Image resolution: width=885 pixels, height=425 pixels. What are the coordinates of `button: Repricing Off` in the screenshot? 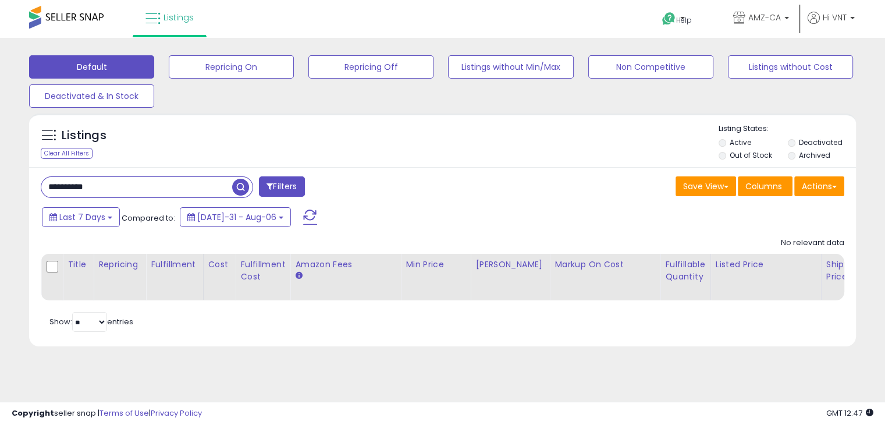 It's located at (370, 67).